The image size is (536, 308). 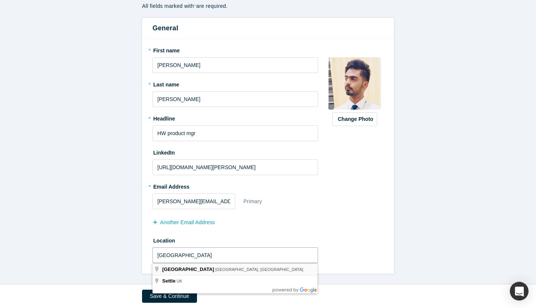 What do you see at coordinates (171, 186) in the screenshot?
I see `label: Email Address` at bounding box center [171, 186].